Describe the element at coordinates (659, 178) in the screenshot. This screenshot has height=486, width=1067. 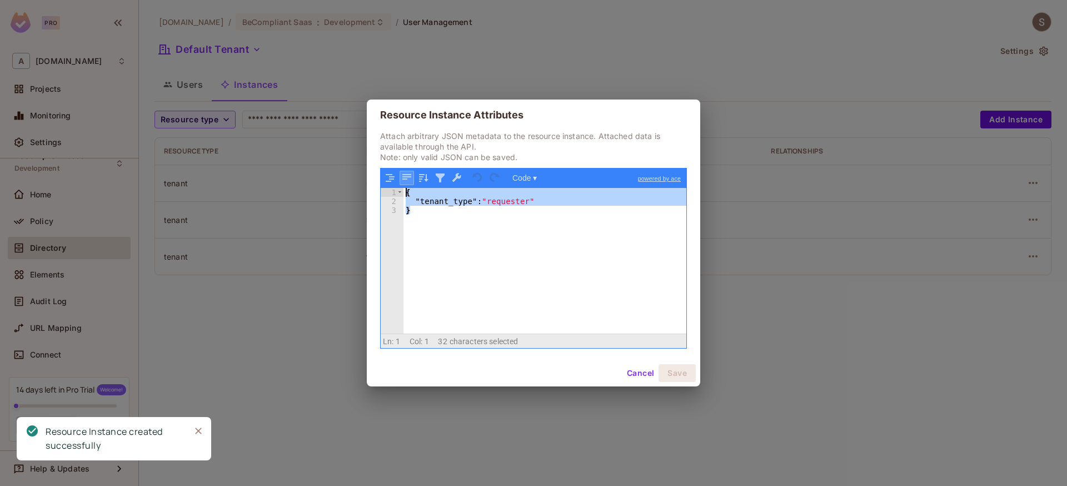
I see `a: powered by ace` at that location.